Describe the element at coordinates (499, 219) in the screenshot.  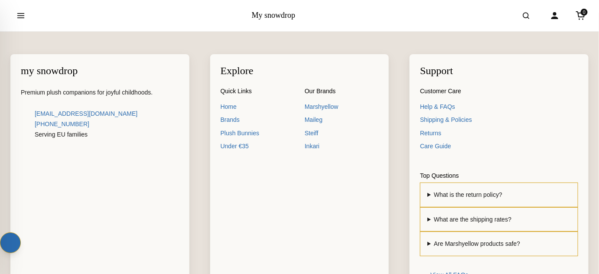
I see `summary: What are the shipping rates?` at that location.